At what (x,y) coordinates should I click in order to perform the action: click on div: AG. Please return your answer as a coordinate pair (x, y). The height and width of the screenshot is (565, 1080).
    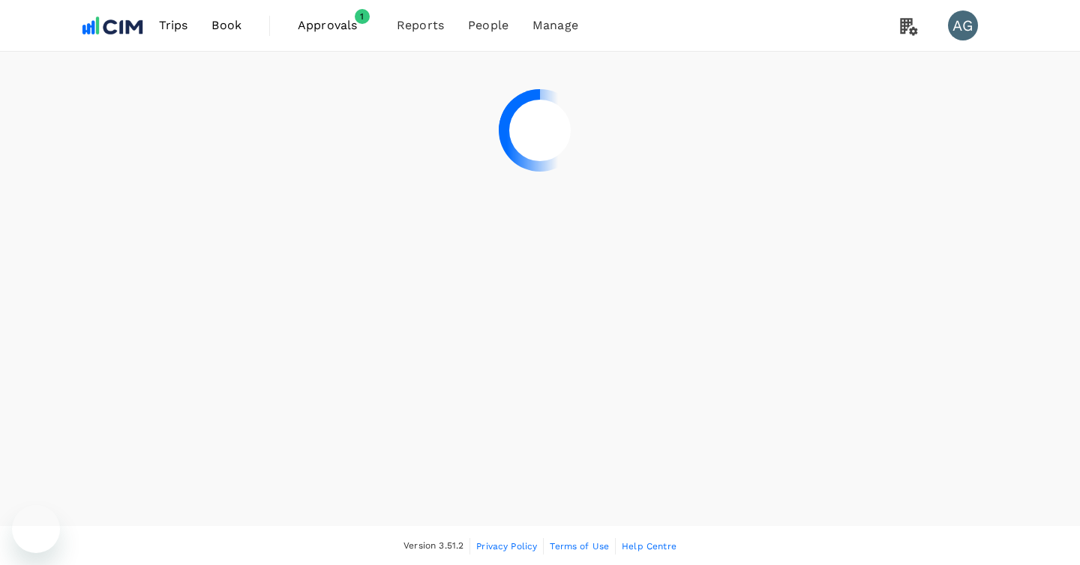
    Looking at the image, I should click on (963, 25).